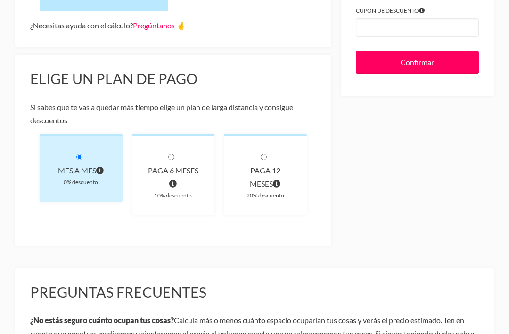 The image size is (509, 334). What do you see at coordinates (173, 79) in the screenshot?
I see `h3: Elige un plan de pago` at bounding box center [173, 79].